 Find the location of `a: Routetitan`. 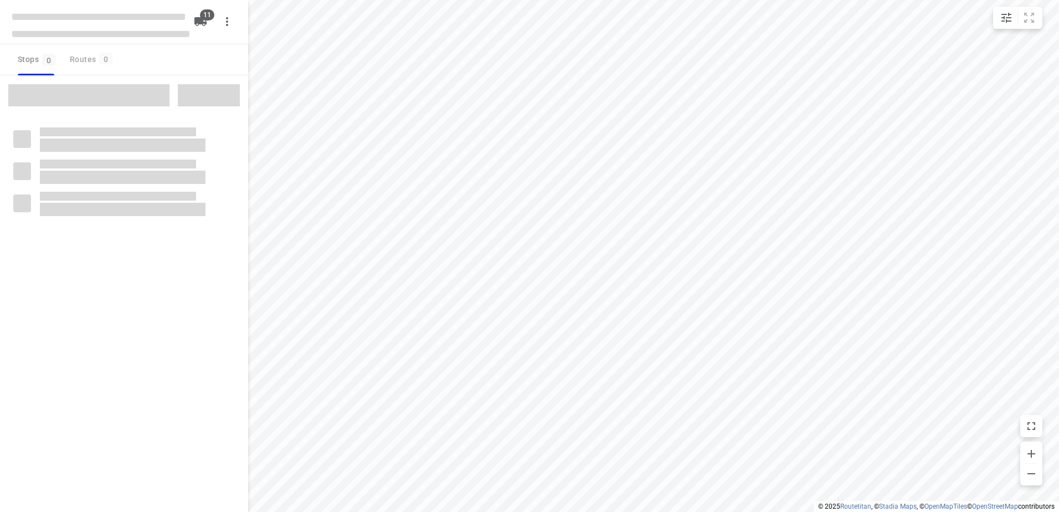

a: Routetitan is located at coordinates (856, 506).